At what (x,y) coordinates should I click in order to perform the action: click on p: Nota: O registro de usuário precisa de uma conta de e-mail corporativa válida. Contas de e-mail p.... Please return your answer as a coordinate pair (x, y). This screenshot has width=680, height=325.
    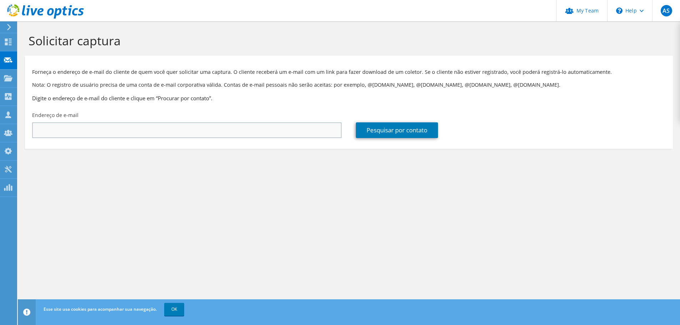
    Looking at the image, I should click on (349, 85).